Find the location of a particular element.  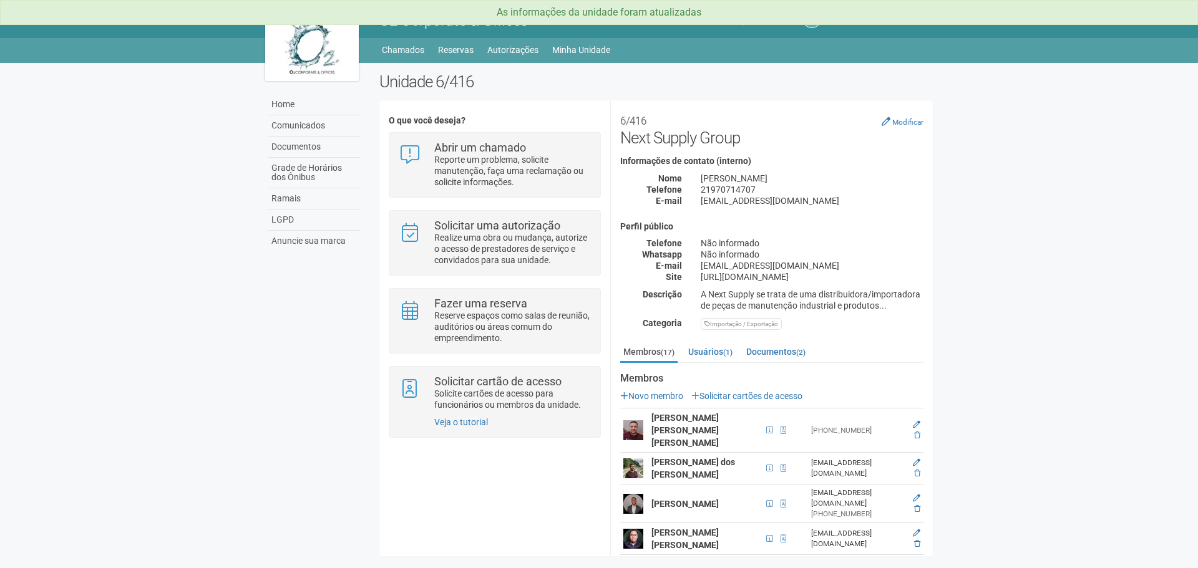

strong: Solicitar cartão de acesso is located at coordinates (498, 381).